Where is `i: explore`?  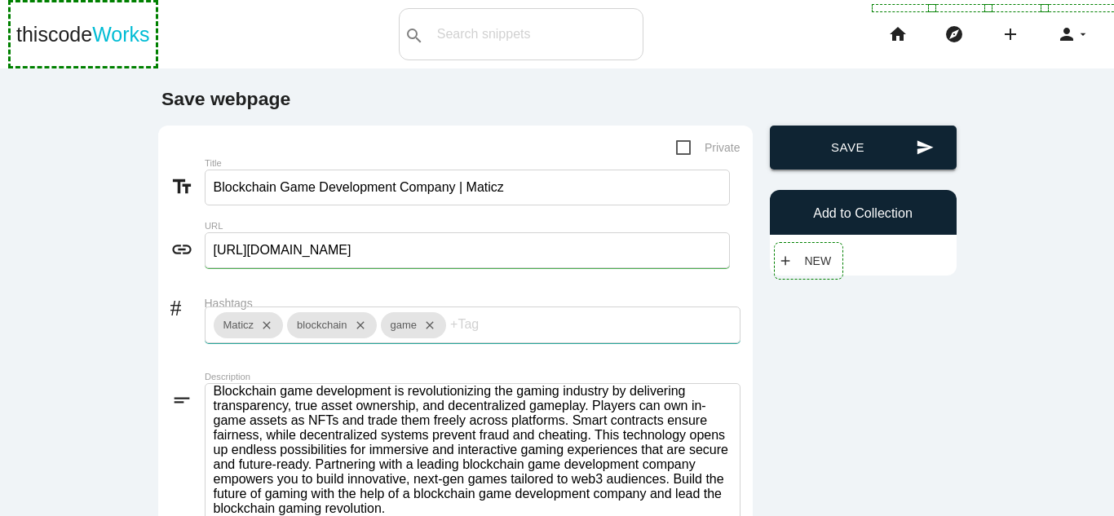
i: explore is located at coordinates (955, 34).